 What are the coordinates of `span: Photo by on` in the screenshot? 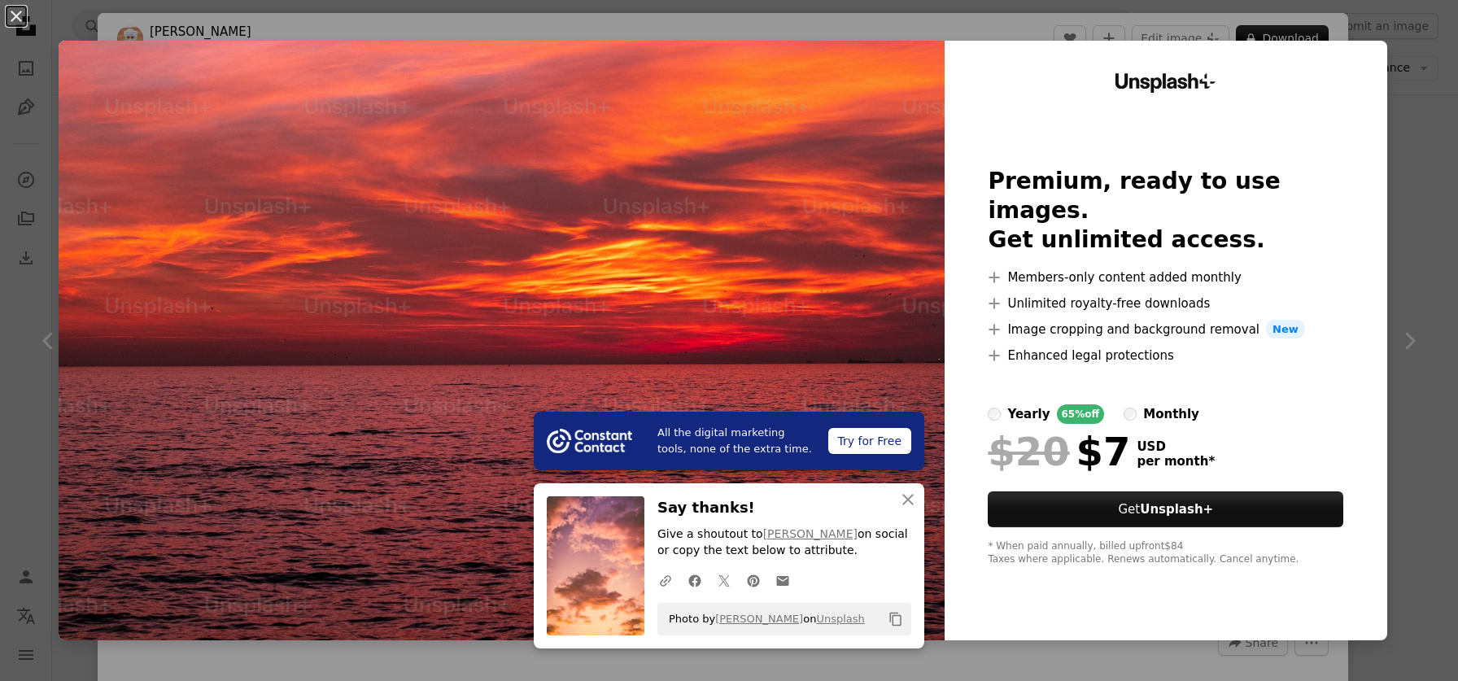 It's located at (762, 619).